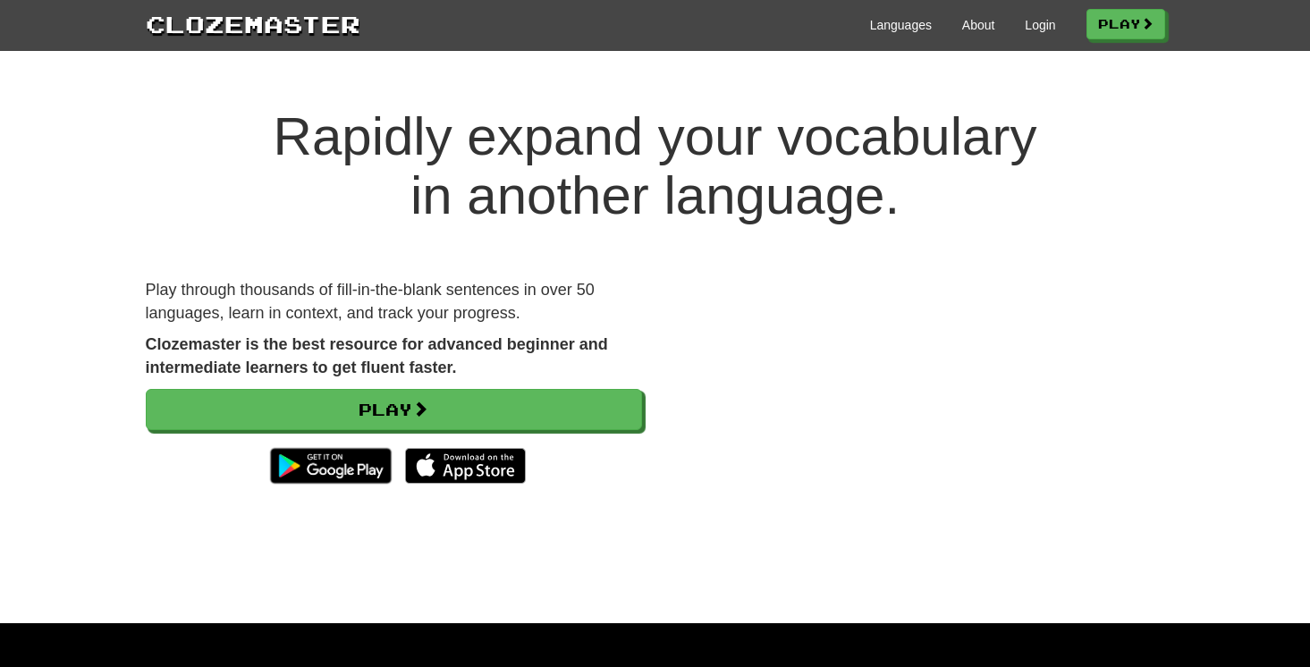  I want to click on a: Languages, so click(901, 25).